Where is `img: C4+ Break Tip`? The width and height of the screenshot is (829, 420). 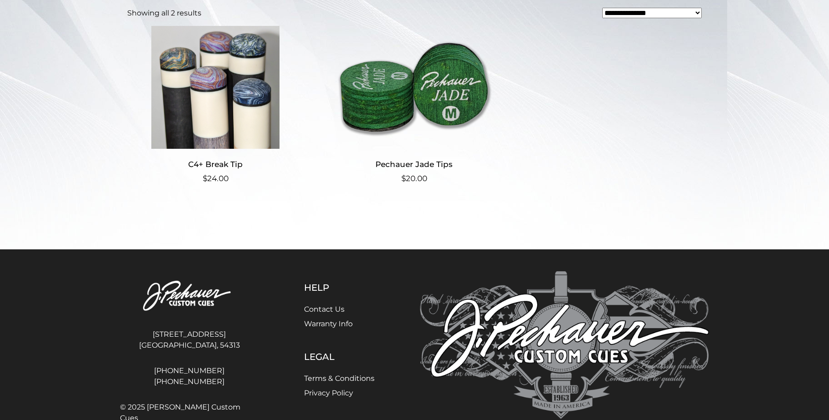
img: C4+ Break Tip is located at coordinates (215, 87).